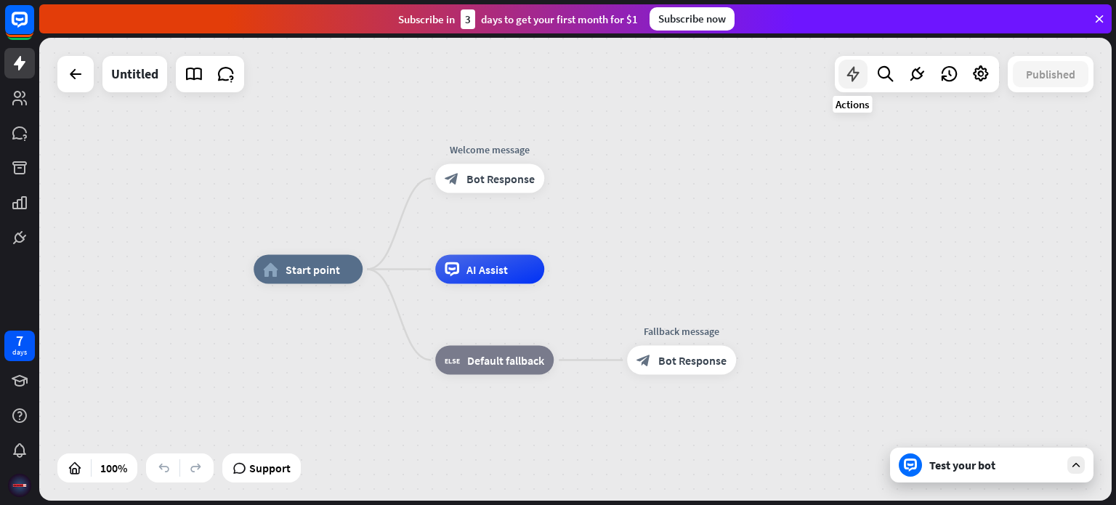 This screenshot has height=505, width=1116. What do you see at coordinates (487, 269) in the screenshot?
I see `span: AI Assist` at bounding box center [487, 269].